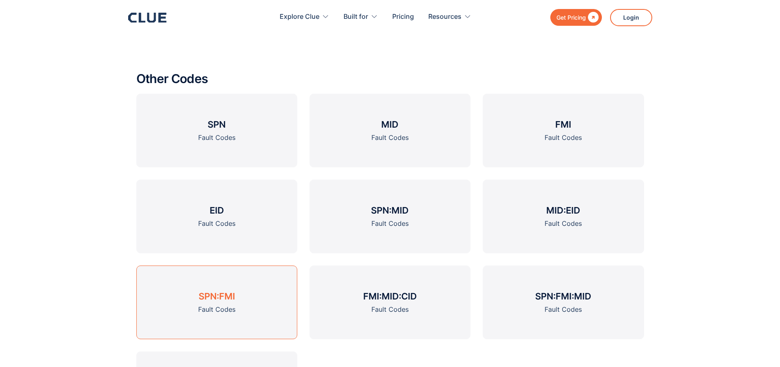 This screenshot has width=780, height=367. I want to click on a: Pricing, so click(403, 17).